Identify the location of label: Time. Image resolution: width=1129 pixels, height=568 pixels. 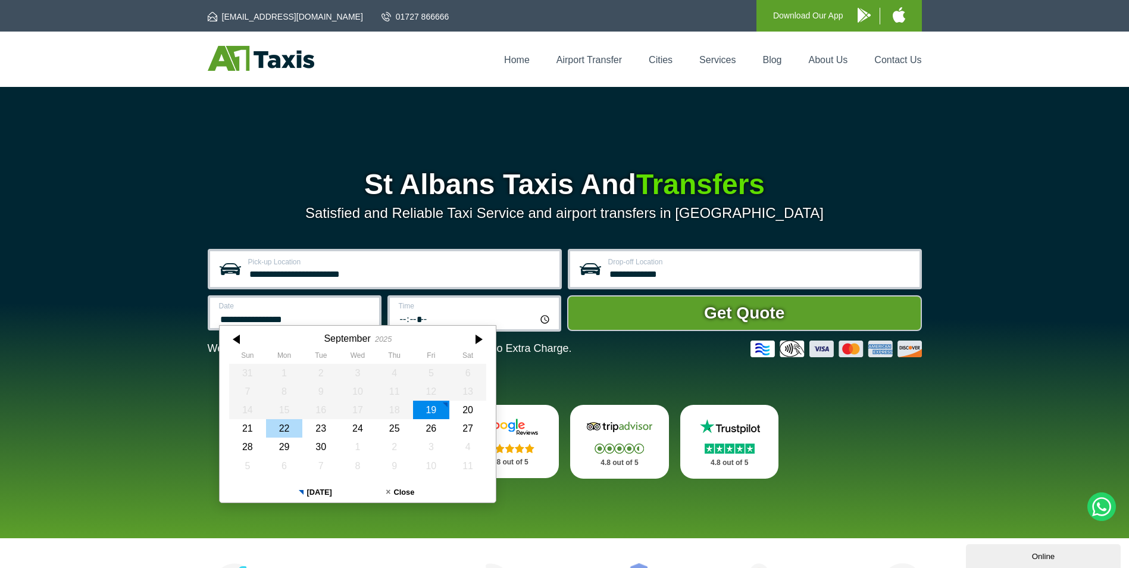
(475, 306).